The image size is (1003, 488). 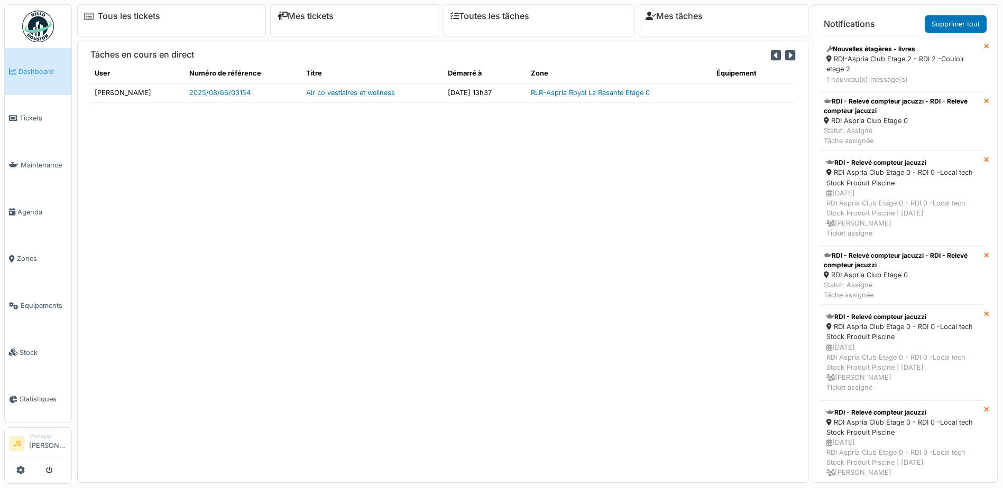 What do you see at coordinates (38, 26) in the screenshot?
I see `img: Badge_color-CXgf-gQk.svg` at bounding box center [38, 26].